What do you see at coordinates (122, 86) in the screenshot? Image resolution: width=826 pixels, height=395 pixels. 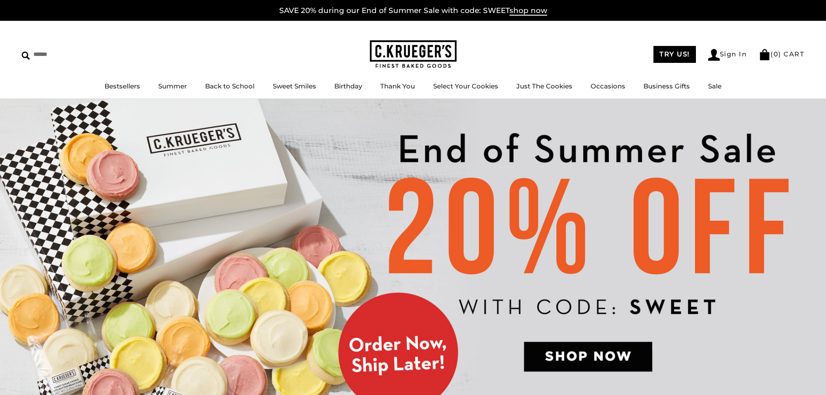 I see `a: Bestsellers` at bounding box center [122, 86].